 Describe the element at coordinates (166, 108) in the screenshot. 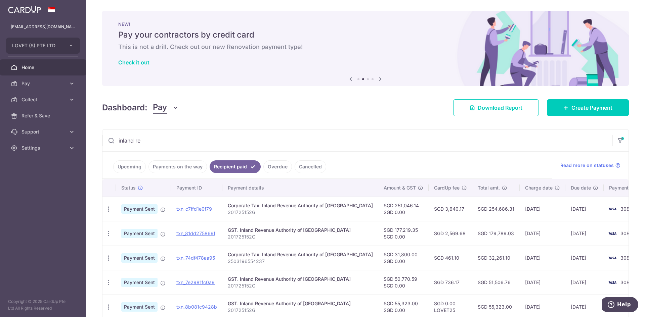

I see `button: Pay` at that location.